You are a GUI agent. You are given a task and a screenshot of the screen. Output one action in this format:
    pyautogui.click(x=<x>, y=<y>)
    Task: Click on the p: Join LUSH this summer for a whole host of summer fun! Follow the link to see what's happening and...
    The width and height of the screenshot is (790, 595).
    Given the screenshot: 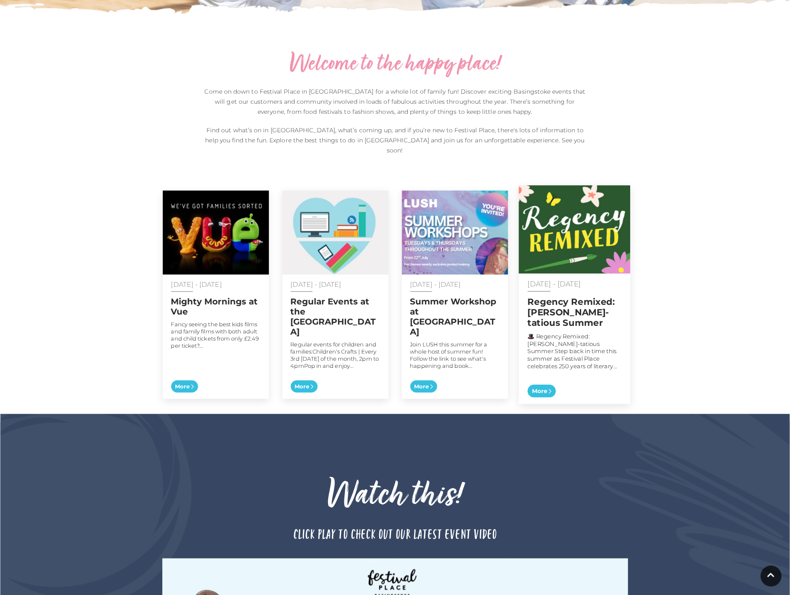 What is the action you would take?
    pyautogui.click(x=455, y=355)
    